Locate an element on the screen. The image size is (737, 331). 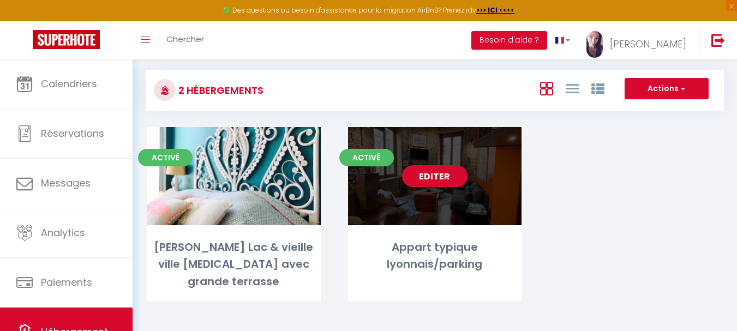
h3: 2 Hébergements is located at coordinates (219, 90).